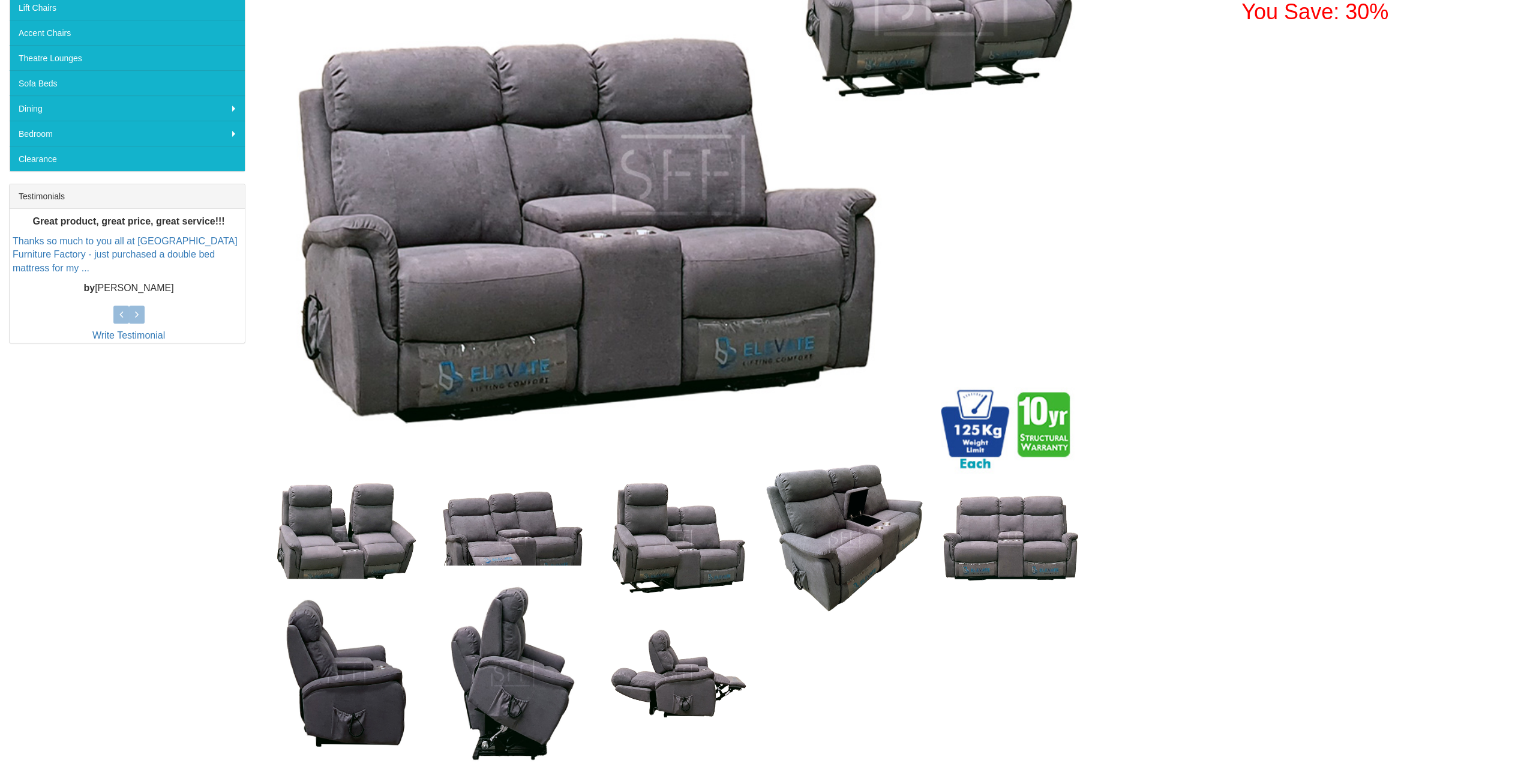 Image resolution: width=1527 pixels, height=763 pixels. I want to click on a: Bedroom, so click(127, 133).